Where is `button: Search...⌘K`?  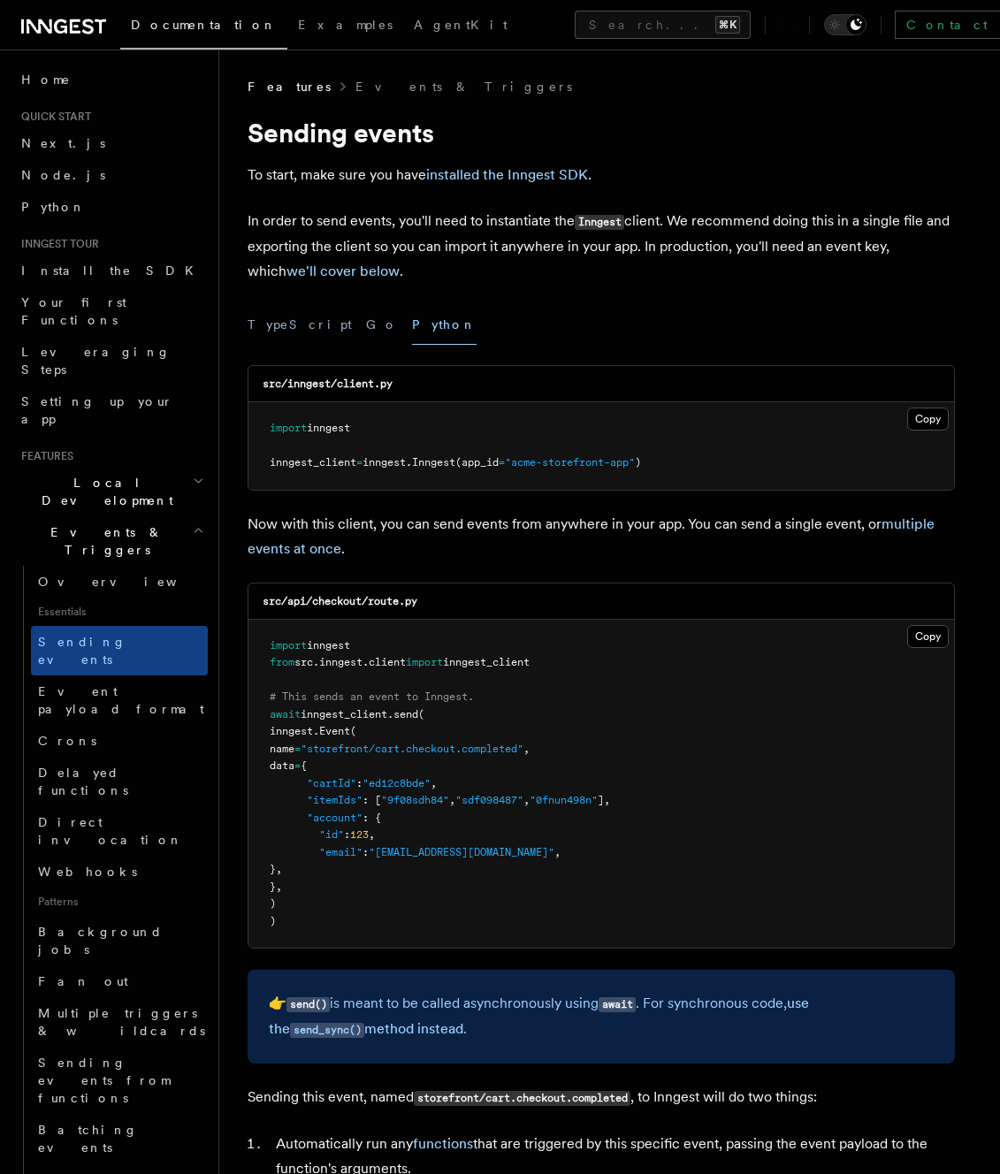 button: Search...⌘K is located at coordinates (662, 25).